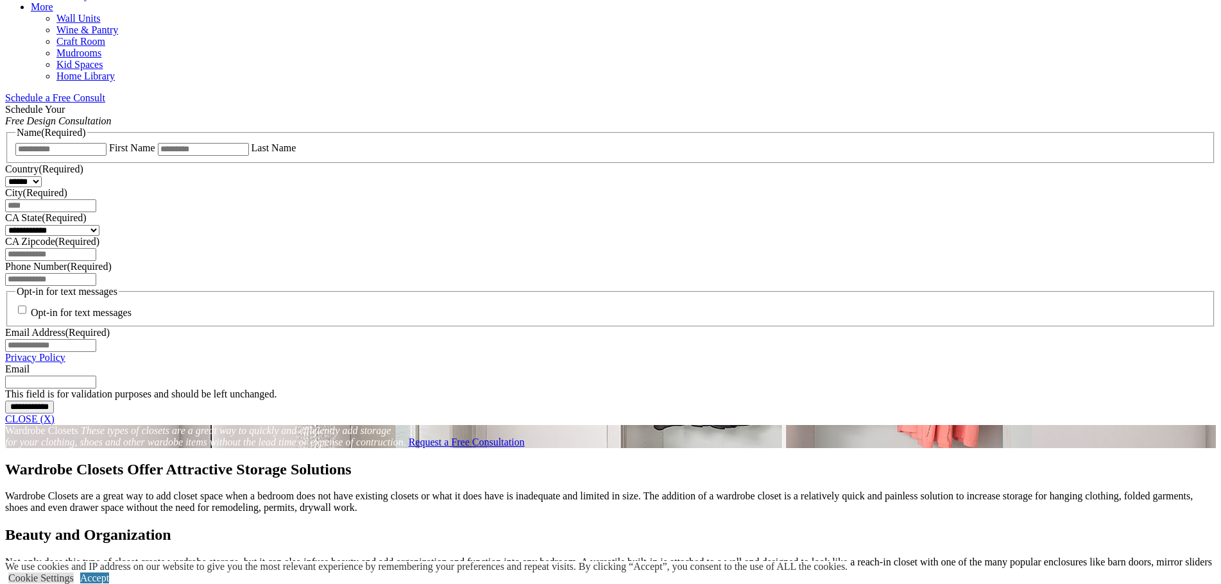 The height and width of the screenshot is (584, 1221). Describe the element at coordinates (80, 64) in the screenshot. I see `a: Kid Spaces` at that location.